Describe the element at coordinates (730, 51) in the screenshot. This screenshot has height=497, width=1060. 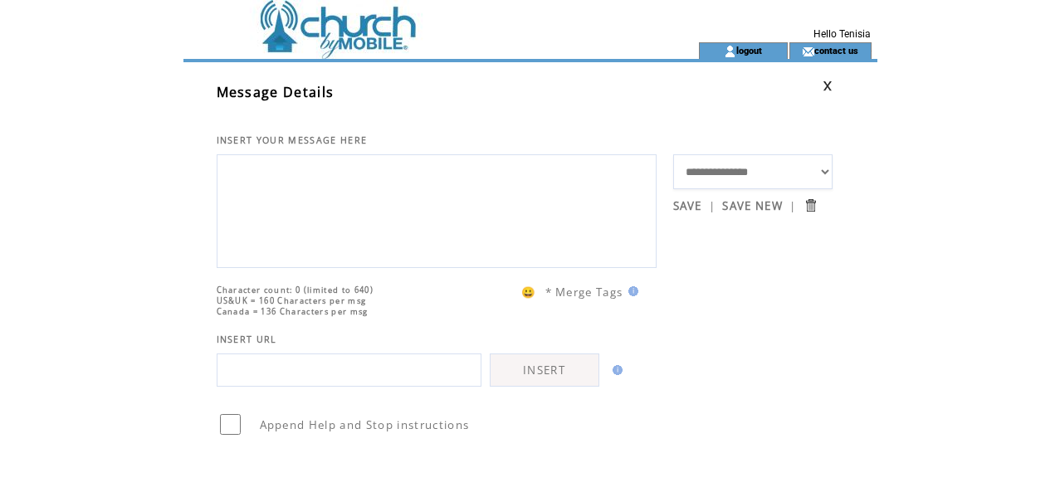
I see `img: account_icon.gif` at that location.